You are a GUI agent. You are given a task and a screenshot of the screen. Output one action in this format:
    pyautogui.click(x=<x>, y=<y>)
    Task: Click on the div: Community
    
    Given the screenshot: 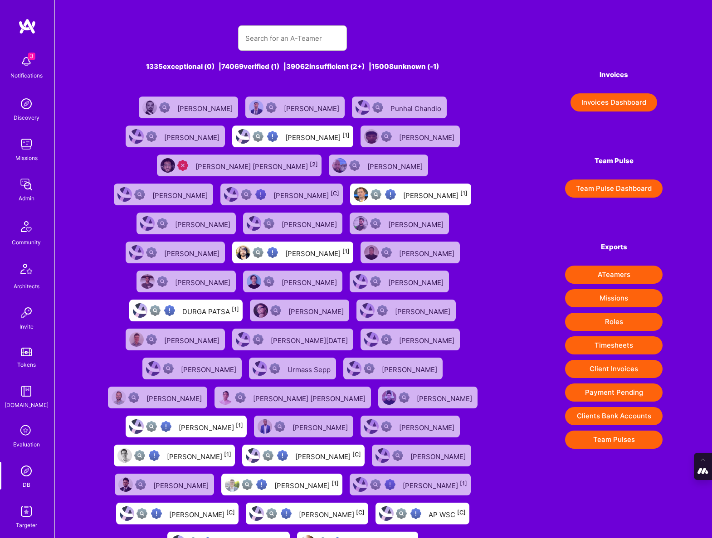 What is the action you would take?
    pyautogui.click(x=26, y=242)
    